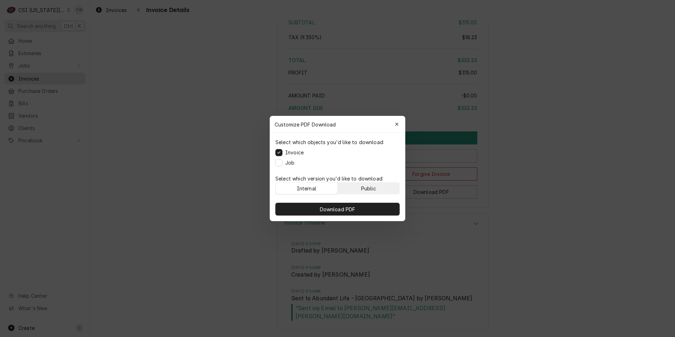  What do you see at coordinates (338, 209) in the screenshot?
I see `span: Download PDF` at bounding box center [338, 209].